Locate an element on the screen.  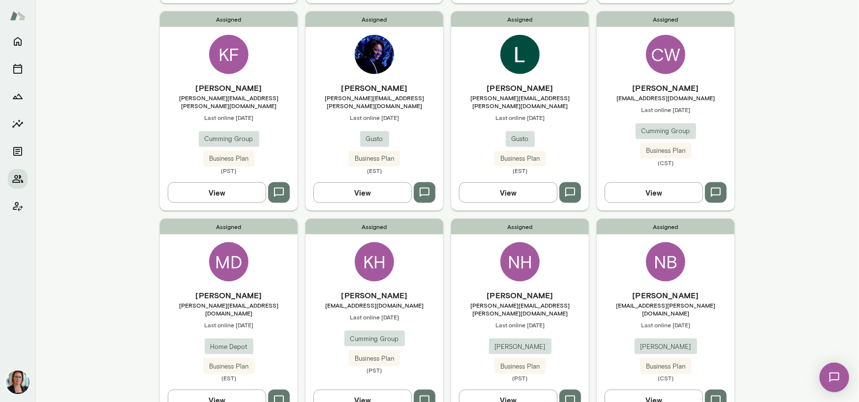
div: MD is located at coordinates (229, 262).